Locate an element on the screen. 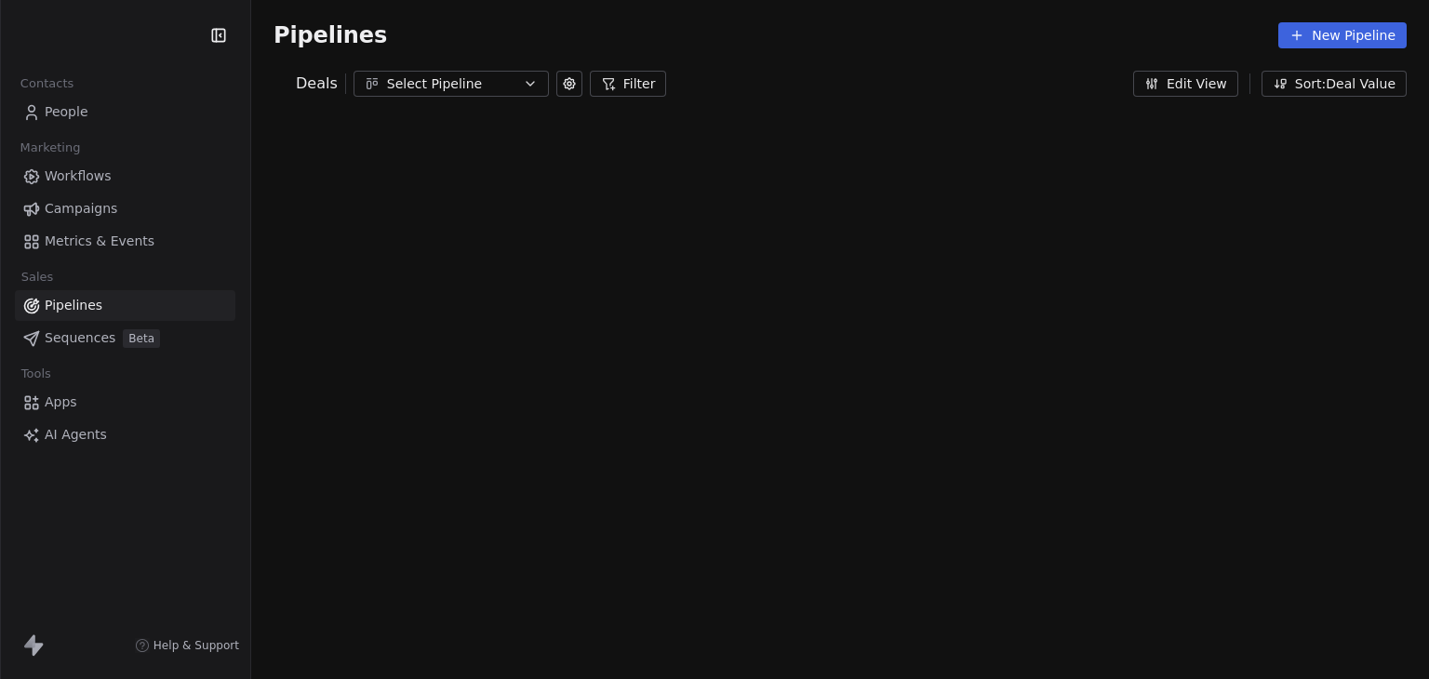 The height and width of the screenshot is (679, 1429). button: Edit View is located at coordinates (1186, 84).